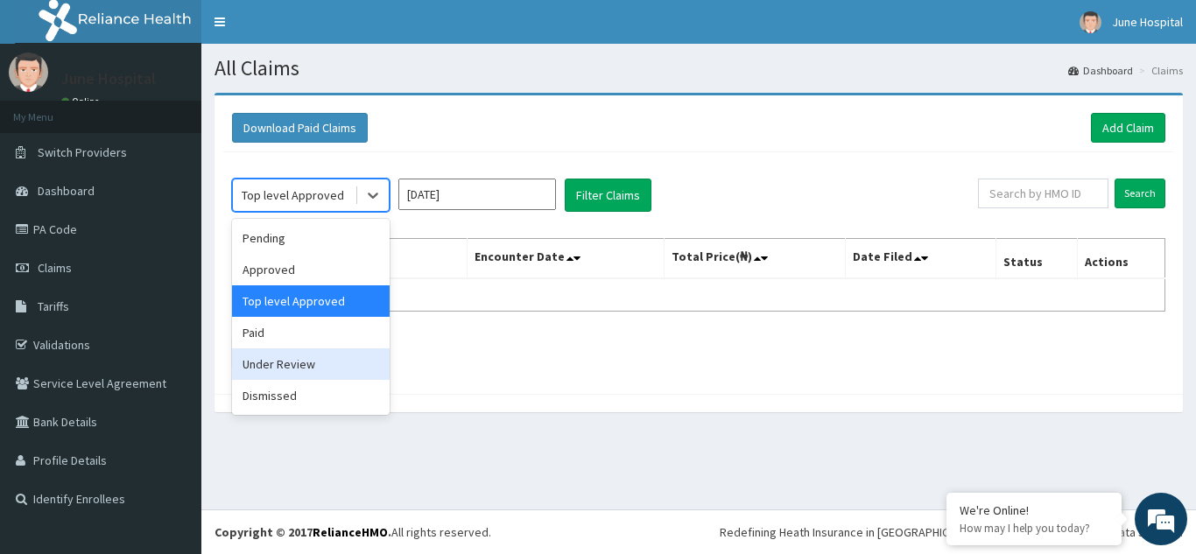  What do you see at coordinates (303, 532) in the screenshot?
I see `strong: Copyright © 2017 .` at bounding box center [303, 532].